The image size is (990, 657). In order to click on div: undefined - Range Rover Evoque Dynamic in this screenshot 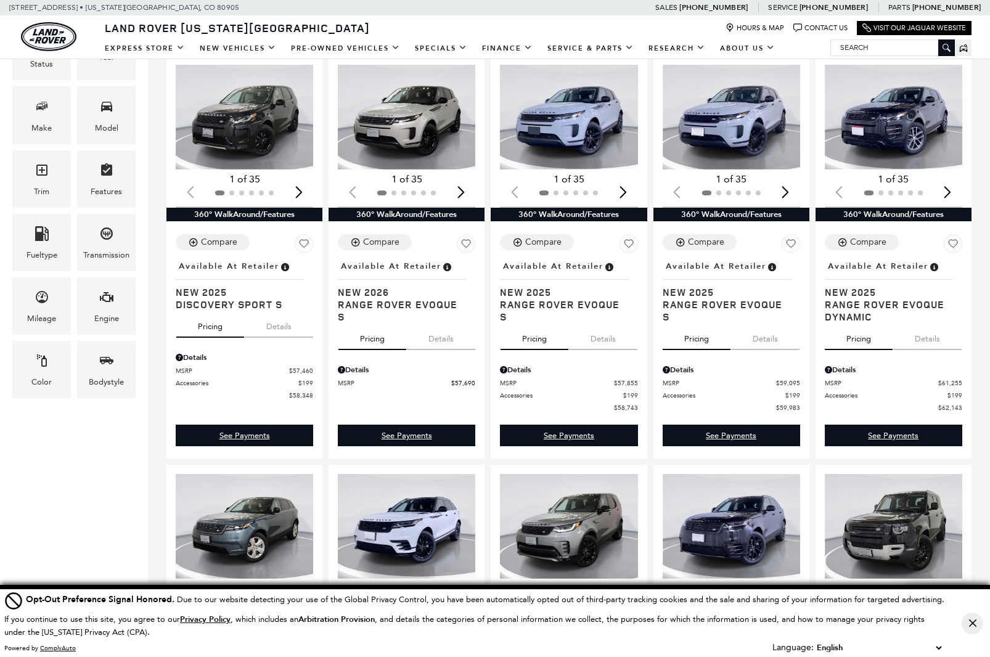, I will do `click(894, 435)`.